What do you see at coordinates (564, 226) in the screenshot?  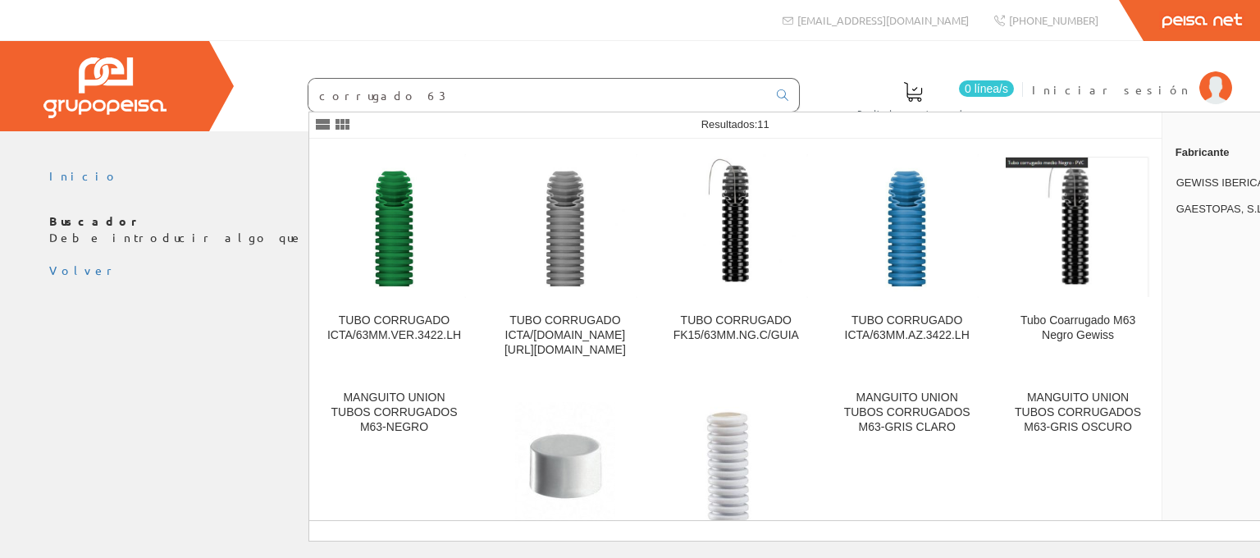 I see `img: TUBO CORRUGADO ICTA/63MM.GR/OSC.3422.LH` at bounding box center [564, 226].